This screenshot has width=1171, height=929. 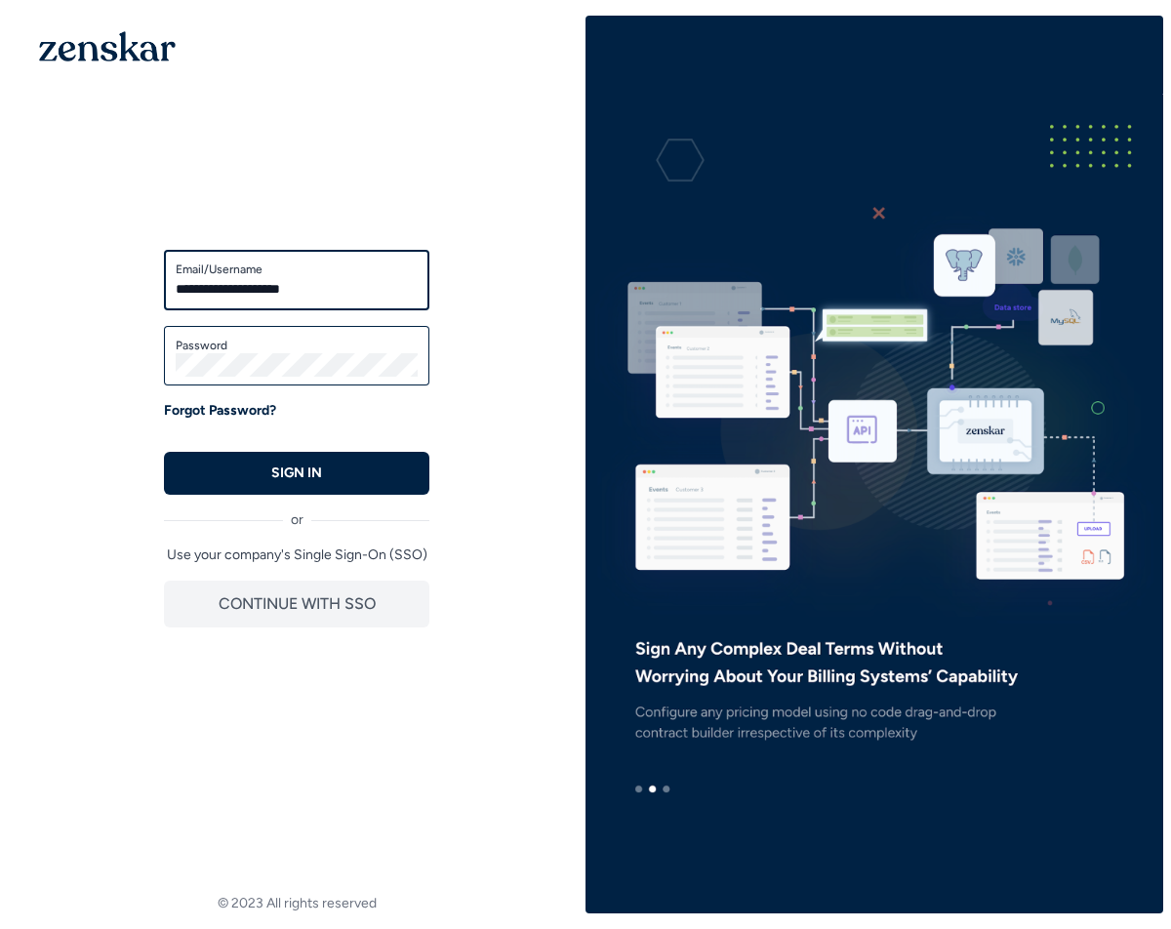 What do you see at coordinates (297, 346) in the screenshot?
I see `label: Password` at bounding box center [297, 346].